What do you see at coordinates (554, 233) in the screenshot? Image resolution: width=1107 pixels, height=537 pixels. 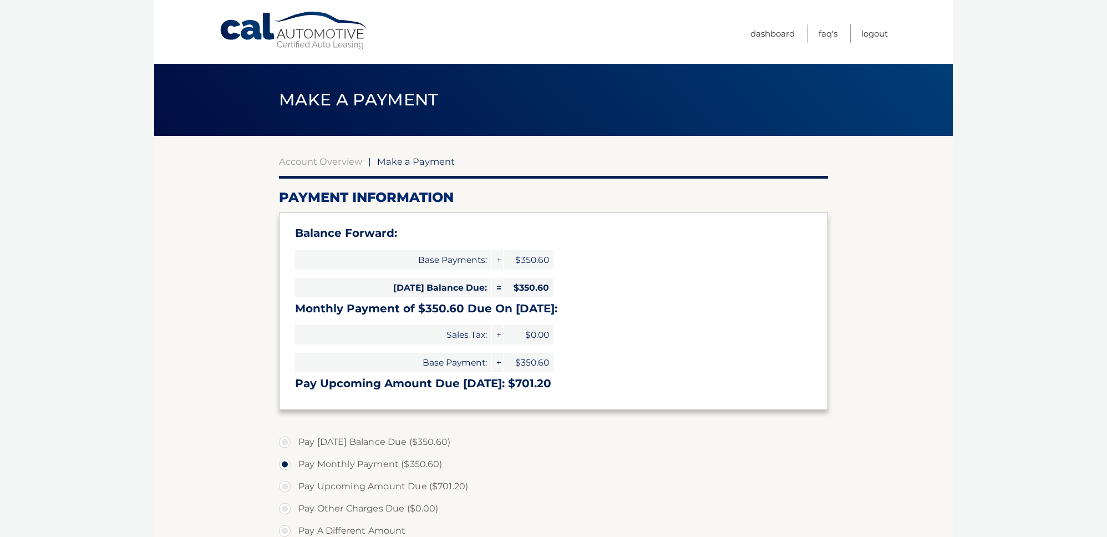 I see `h3: Balance Forward:` at bounding box center [554, 233].